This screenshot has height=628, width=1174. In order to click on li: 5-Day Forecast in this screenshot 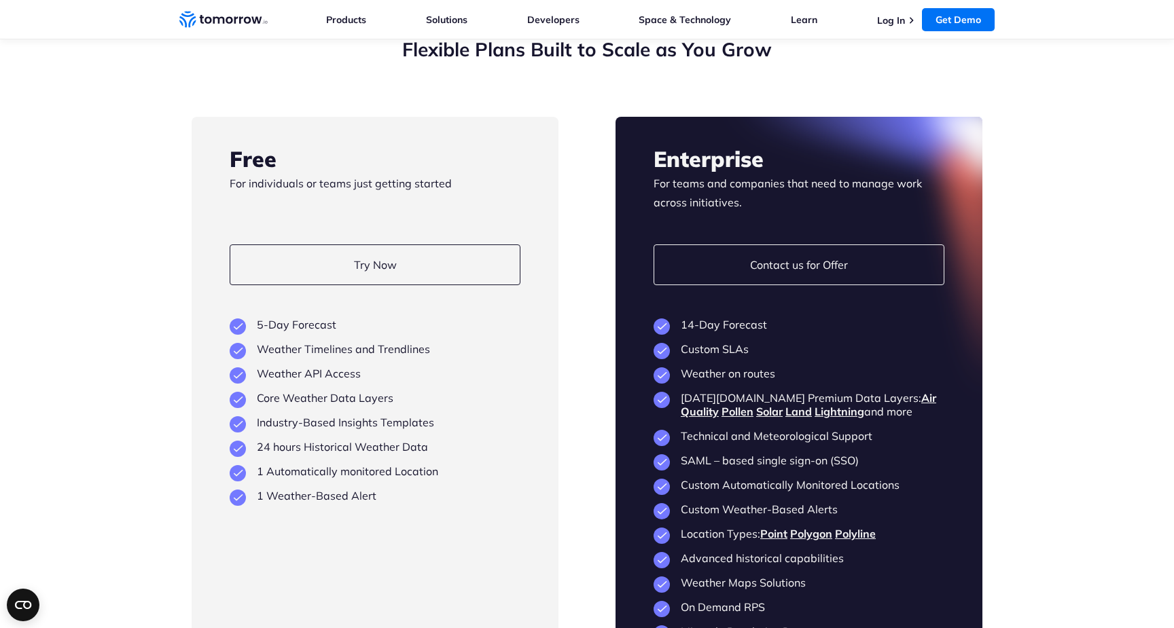, I will do `click(375, 325)`.